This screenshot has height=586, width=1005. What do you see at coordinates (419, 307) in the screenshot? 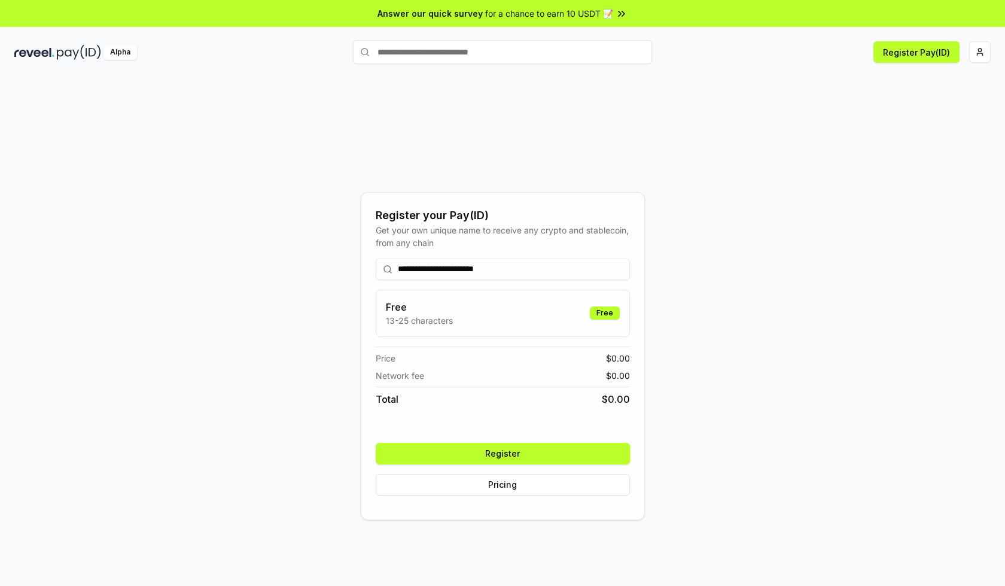
I see `h3: Free` at bounding box center [419, 307].